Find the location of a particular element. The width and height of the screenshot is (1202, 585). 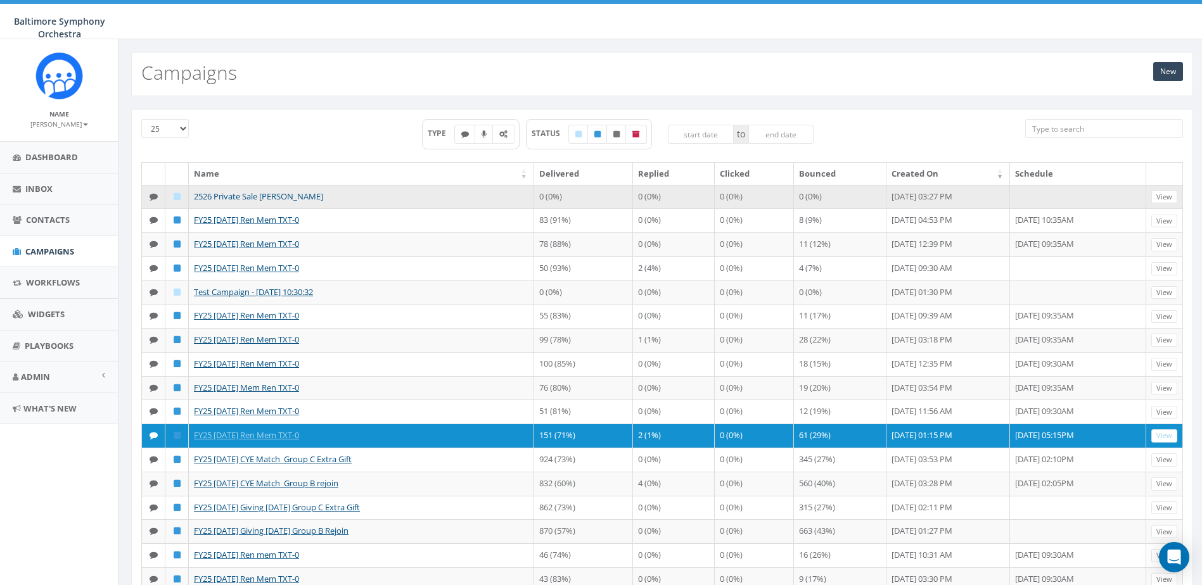

td: 100 (85%) is located at coordinates (583, 364).